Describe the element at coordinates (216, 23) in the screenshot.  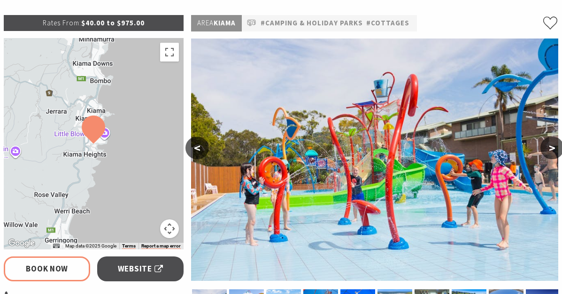
I see `p: Kiama` at that location.